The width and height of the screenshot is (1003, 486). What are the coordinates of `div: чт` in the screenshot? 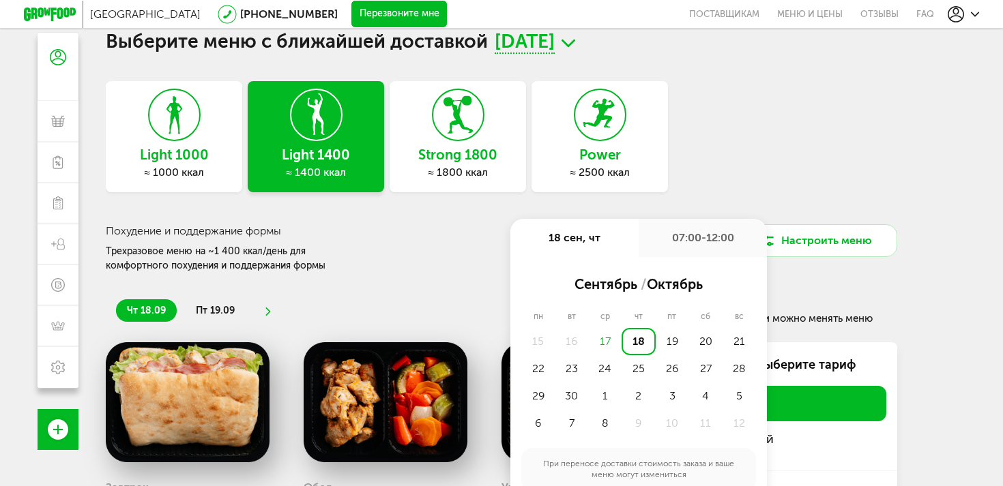 It's located at (639, 317).